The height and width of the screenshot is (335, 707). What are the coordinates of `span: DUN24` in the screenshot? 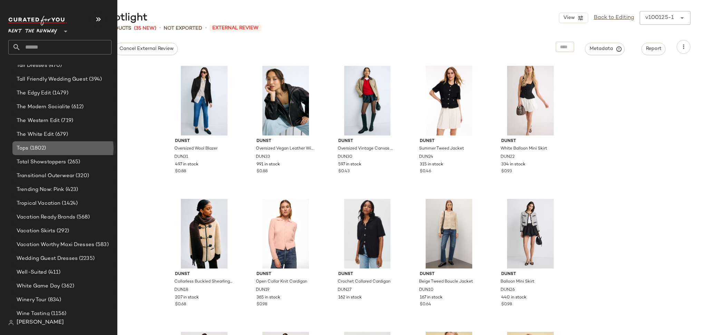 It's located at (426, 157).